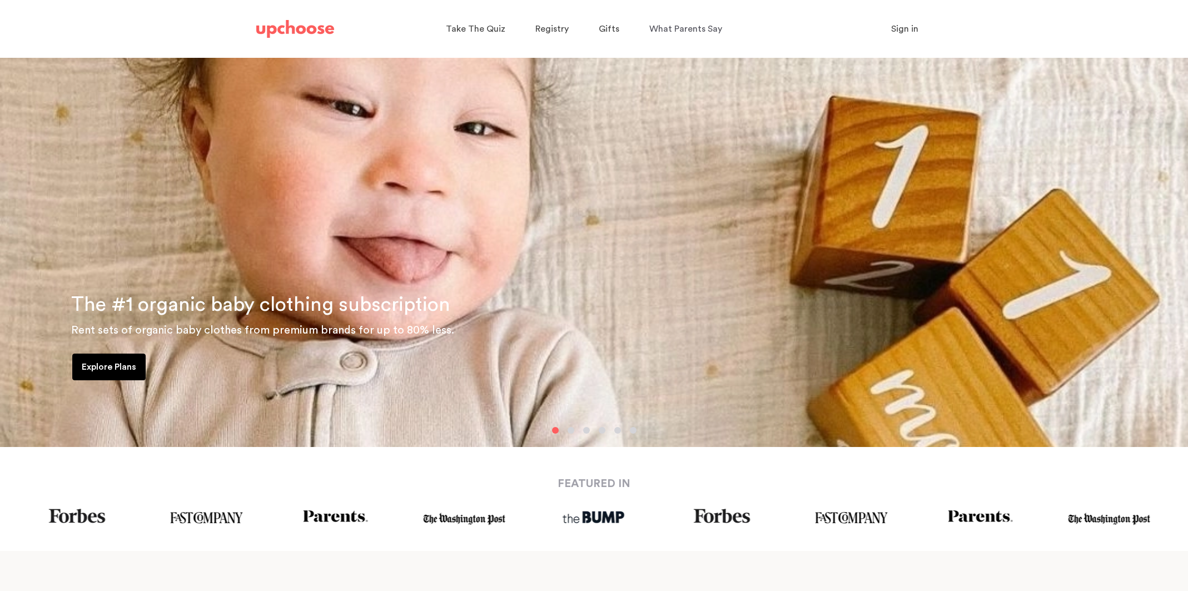 The height and width of the screenshot is (591, 1188). Describe the element at coordinates (905, 29) in the screenshot. I see `span: Sign in` at that location.